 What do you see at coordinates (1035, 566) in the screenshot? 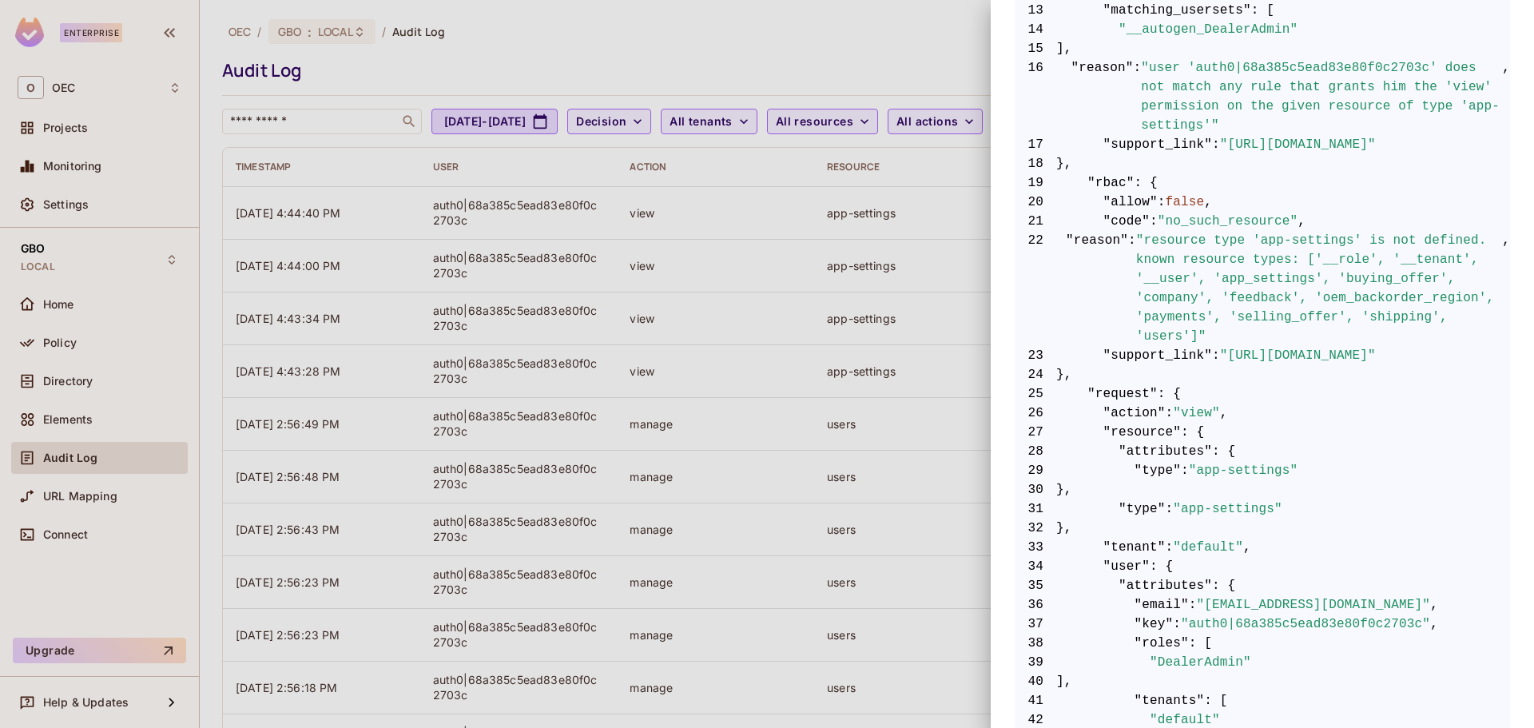
I see `span: 34` at bounding box center [1035, 566].